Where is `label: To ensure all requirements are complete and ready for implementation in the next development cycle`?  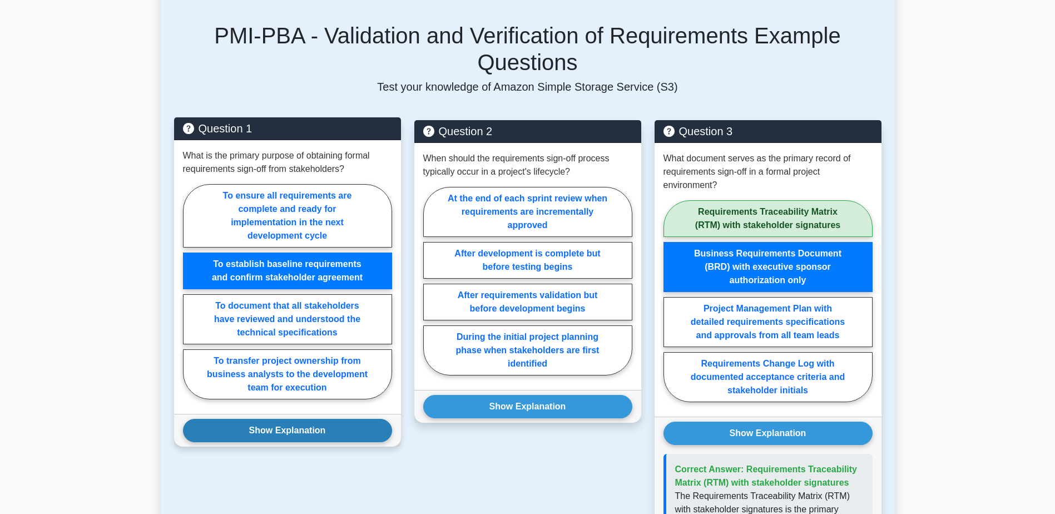
label: To ensure all requirements are complete and ready for implementation in the next development cycle is located at coordinates (288, 216).